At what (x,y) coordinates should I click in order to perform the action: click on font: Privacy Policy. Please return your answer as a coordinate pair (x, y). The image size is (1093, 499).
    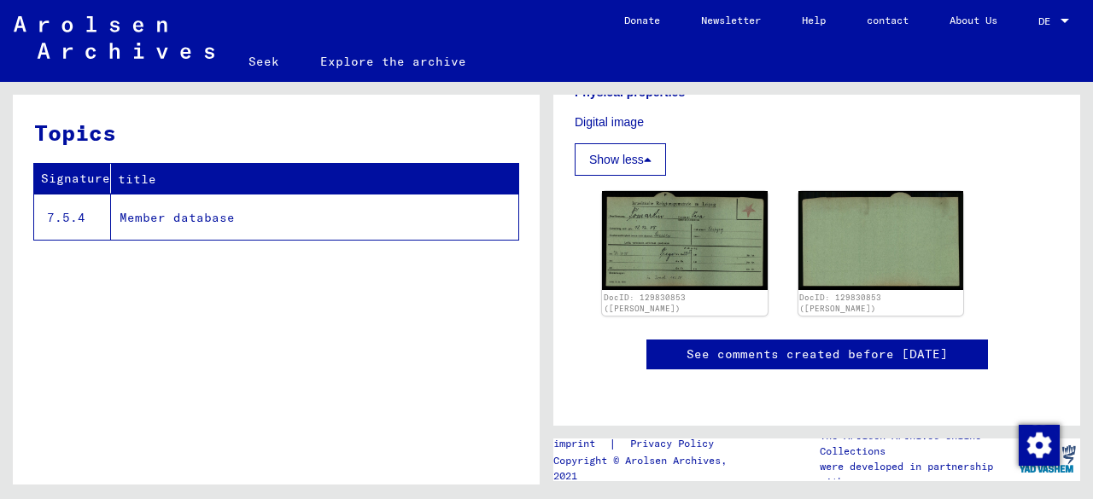
    Looking at the image, I should click on (672, 443).